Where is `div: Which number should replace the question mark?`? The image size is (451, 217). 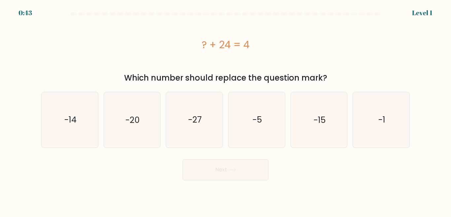 div: Which number should replace the question mark? is located at coordinates (226, 78).